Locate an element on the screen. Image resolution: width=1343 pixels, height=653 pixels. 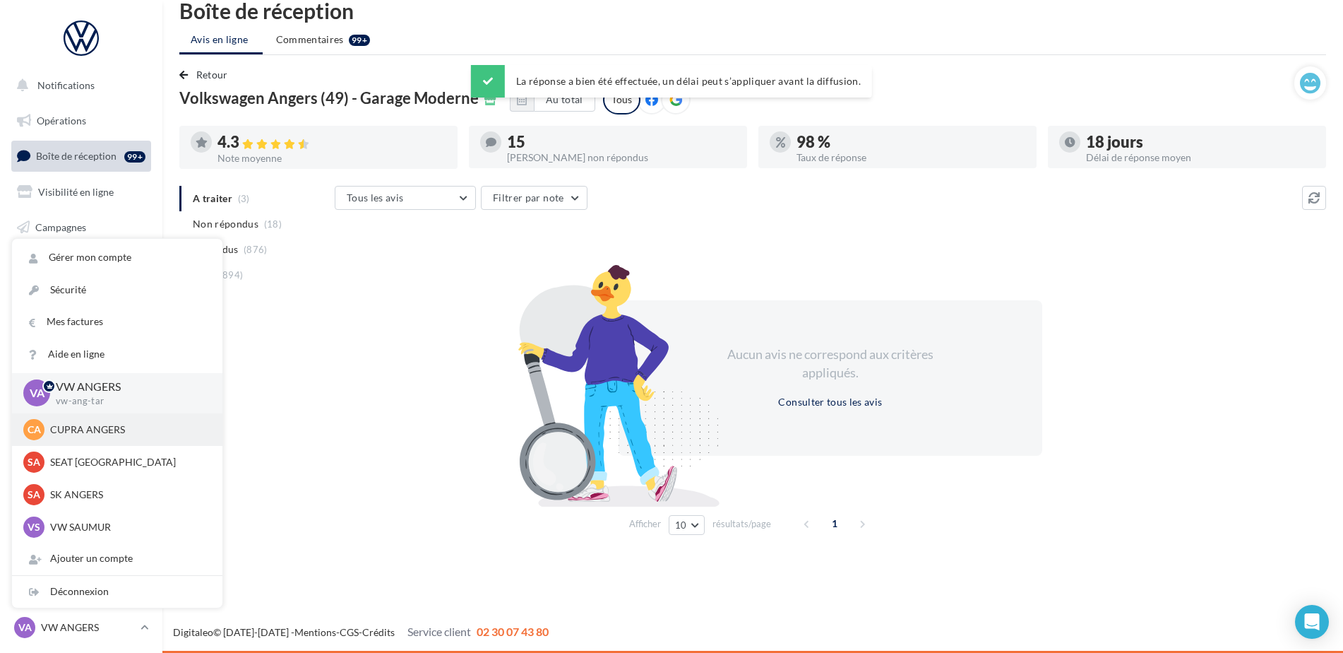
a: Calendrier is located at coordinates (81, 333).